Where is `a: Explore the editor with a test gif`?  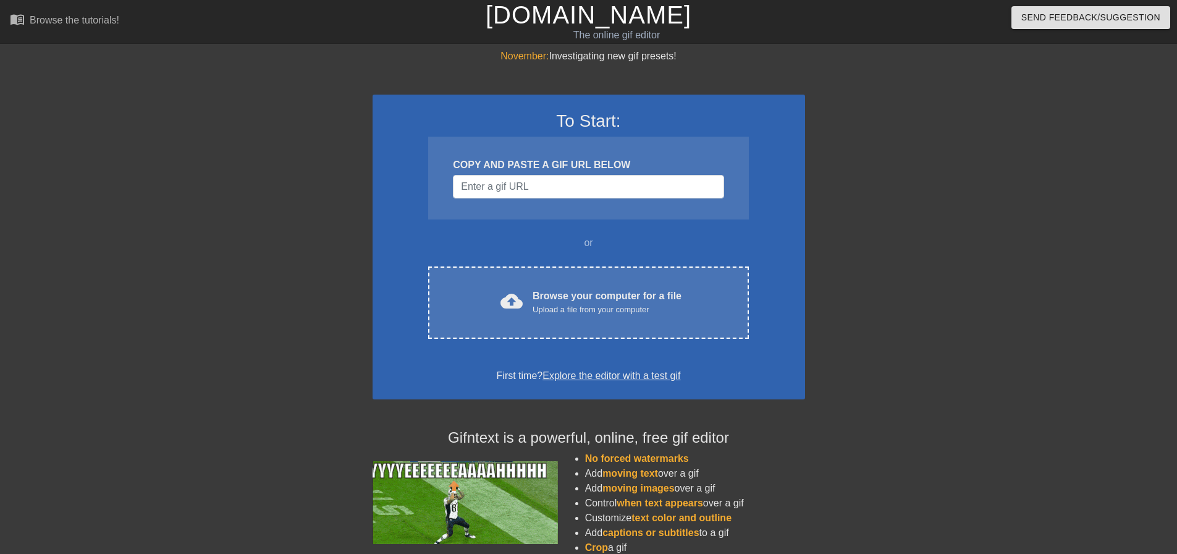 a: Explore the editor with a test gif is located at coordinates (611, 375).